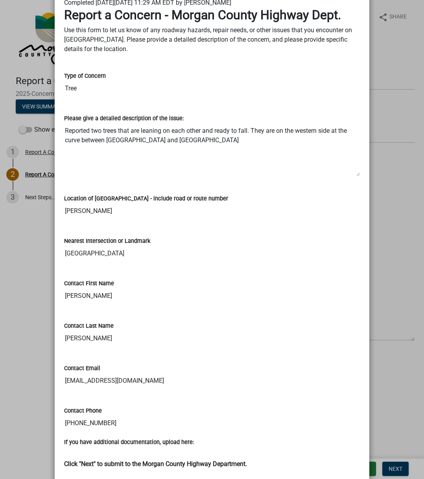  Describe the element at coordinates (212, 150) in the screenshot. I see `textarea: Reported two trees that are leaning on each other and ready to fall. They are on the western side...` at that location.